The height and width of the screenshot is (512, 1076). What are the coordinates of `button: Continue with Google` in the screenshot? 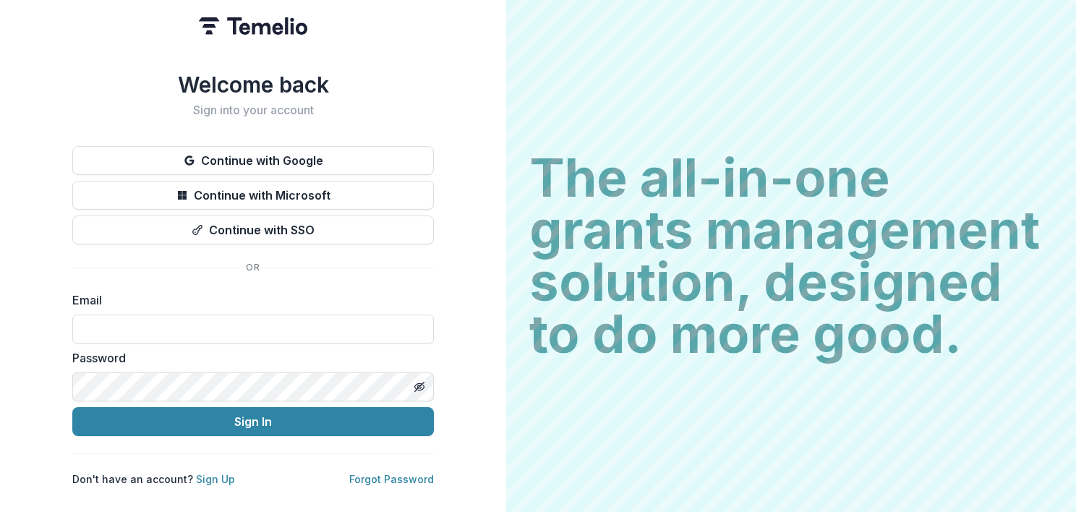 It's located at (253, 161).